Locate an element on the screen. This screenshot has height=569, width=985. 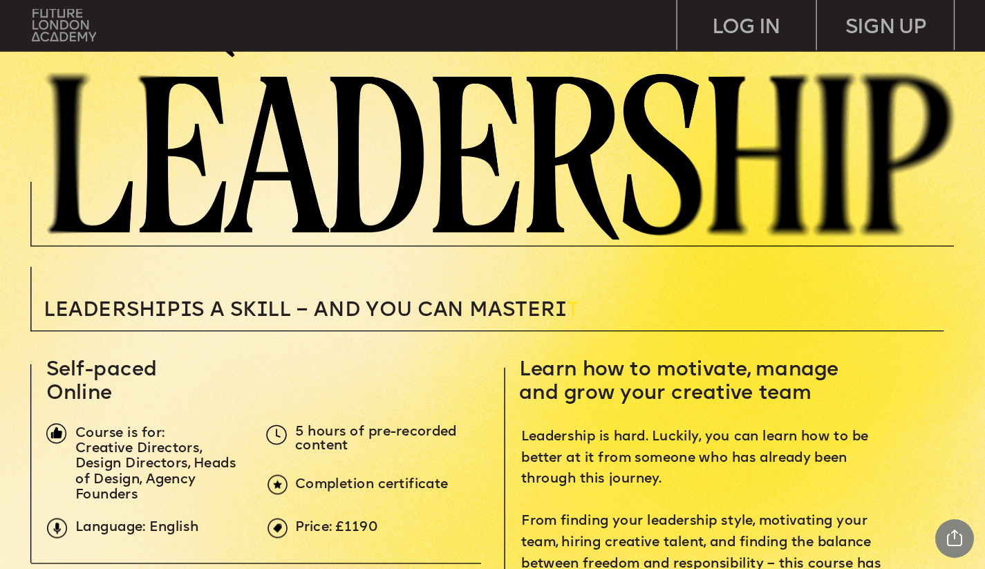
img: image-1fa7eedb-a71f-428c-a033-33de134354ef.png is located at coordinates (56, 433).